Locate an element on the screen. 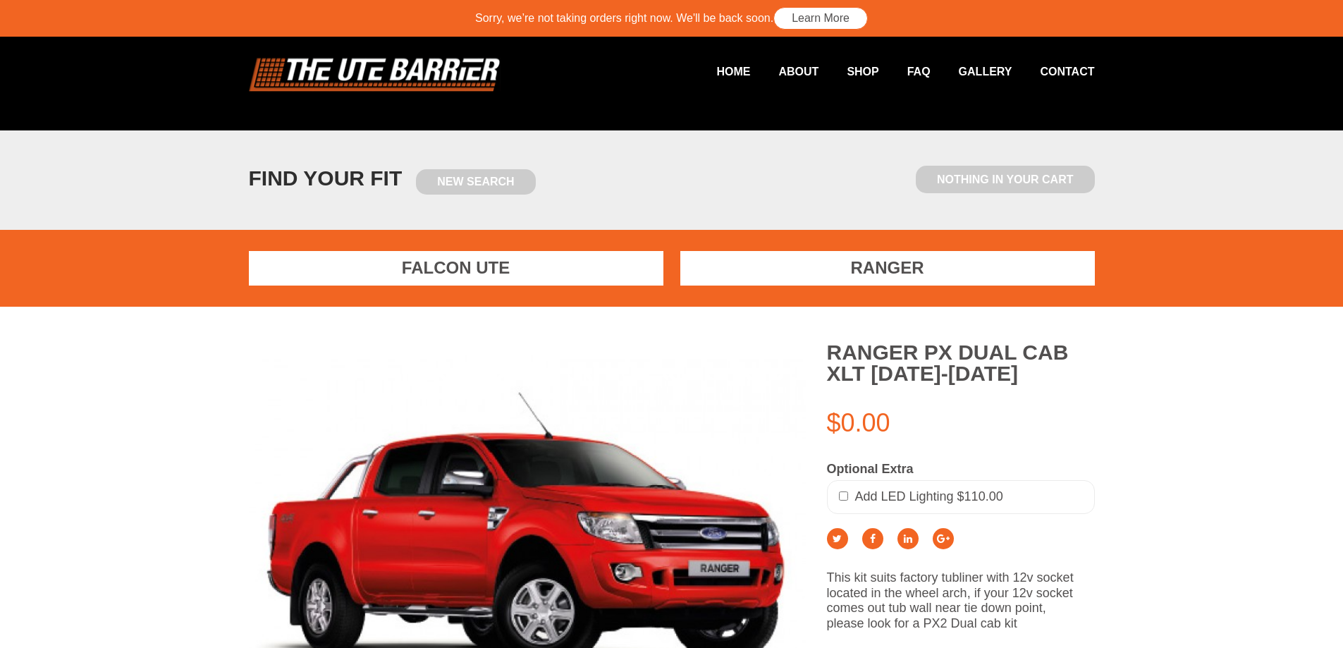 Image resolution: width=1343 pixels, height=648 pixels. a: About is located at coordinates (784, 71).